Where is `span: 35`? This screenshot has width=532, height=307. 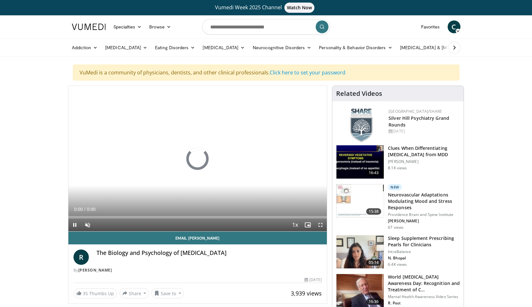 span: 35 is located at coordinates (85, 293).